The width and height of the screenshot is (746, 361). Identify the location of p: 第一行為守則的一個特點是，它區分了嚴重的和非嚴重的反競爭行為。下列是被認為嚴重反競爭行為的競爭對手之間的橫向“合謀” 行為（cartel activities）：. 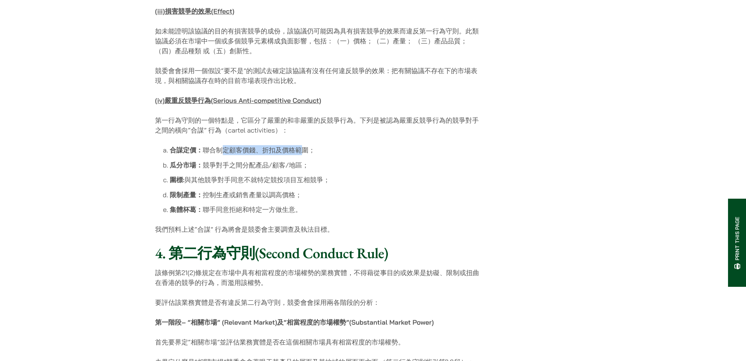
(319, 125).